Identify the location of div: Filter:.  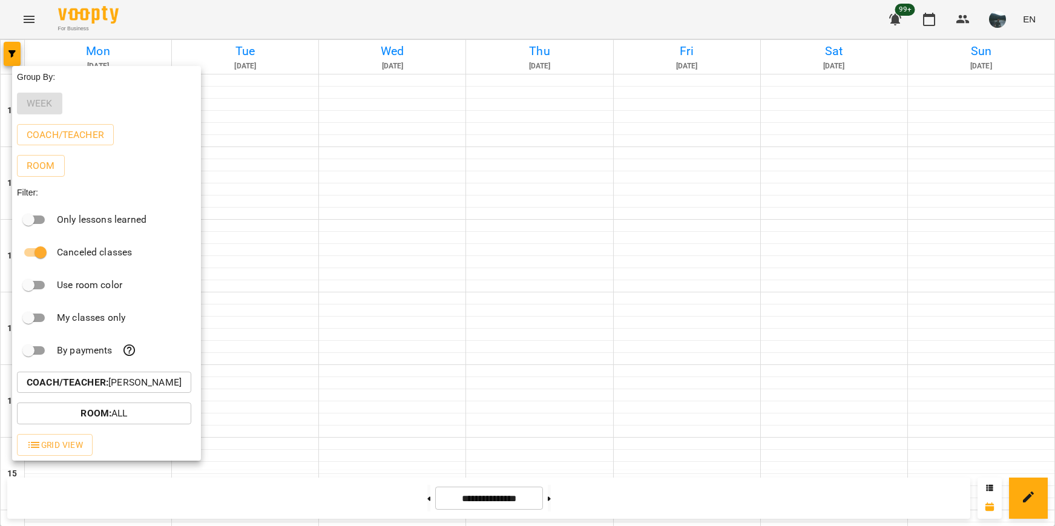
(106, 192).